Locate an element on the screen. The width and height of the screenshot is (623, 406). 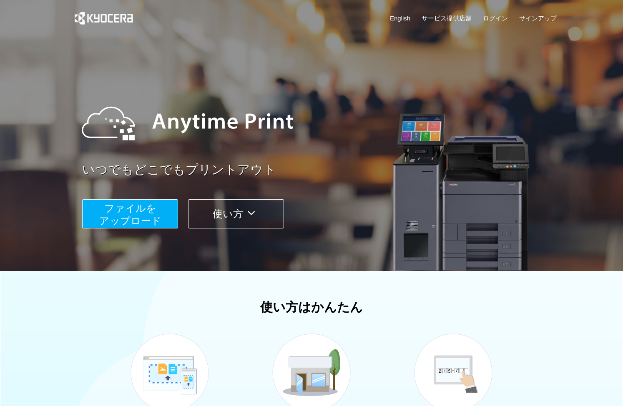
button: ファイルを​​アップロード is located at coordinates (130, 214).